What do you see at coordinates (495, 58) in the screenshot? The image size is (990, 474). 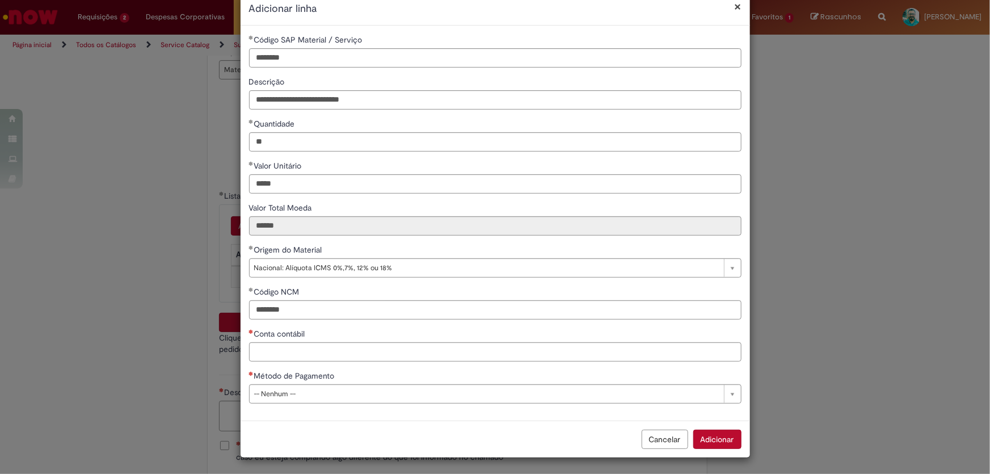 I see `input: Código SAP Material / Serviço` at bounding box center [495, 58].